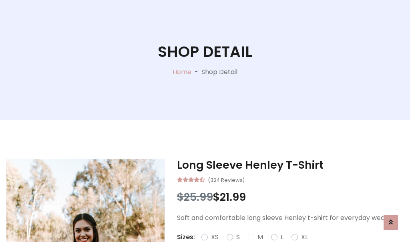 This screenshot has height=242, width=410. Describe the element at coordinates (182, 72) in the screenshot. I see `a: Home` at that location.